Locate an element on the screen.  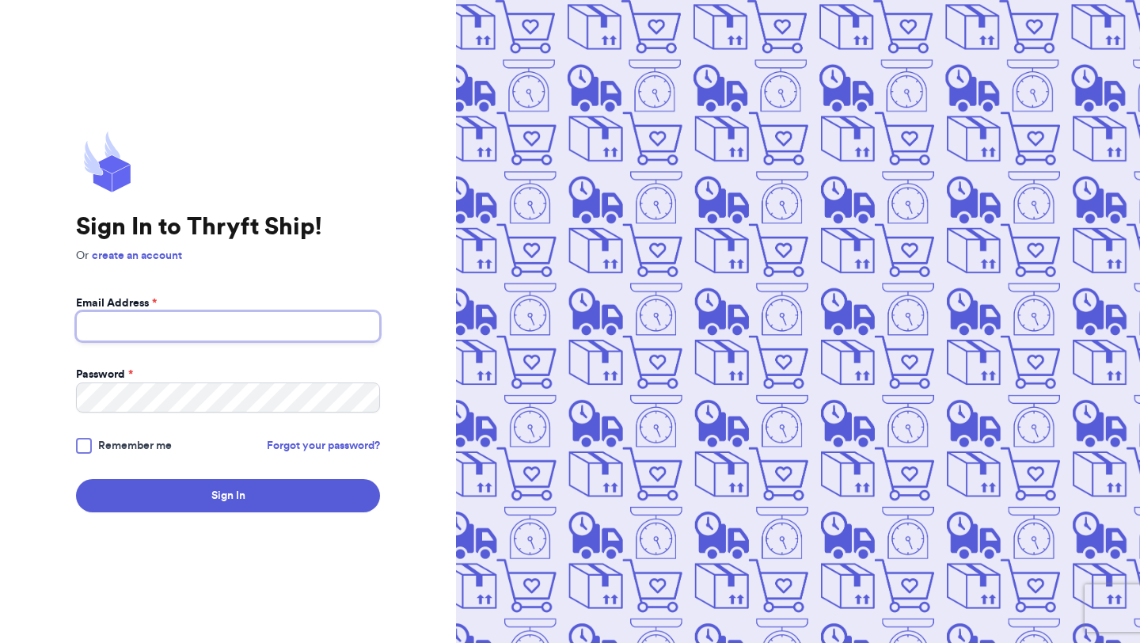
a: Forgot your password? is located at coordinates (323, 446).